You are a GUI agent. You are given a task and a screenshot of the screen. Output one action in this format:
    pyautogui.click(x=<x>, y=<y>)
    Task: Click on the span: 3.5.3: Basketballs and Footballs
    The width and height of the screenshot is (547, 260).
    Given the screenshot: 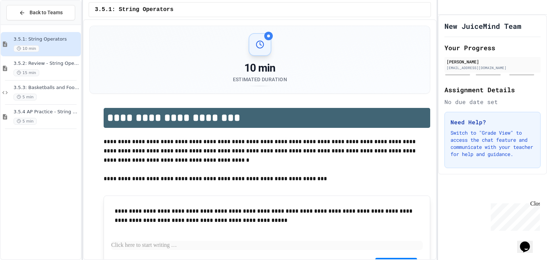 What is the action you would take?
    pyautogui.click(x=46, y=88)
    